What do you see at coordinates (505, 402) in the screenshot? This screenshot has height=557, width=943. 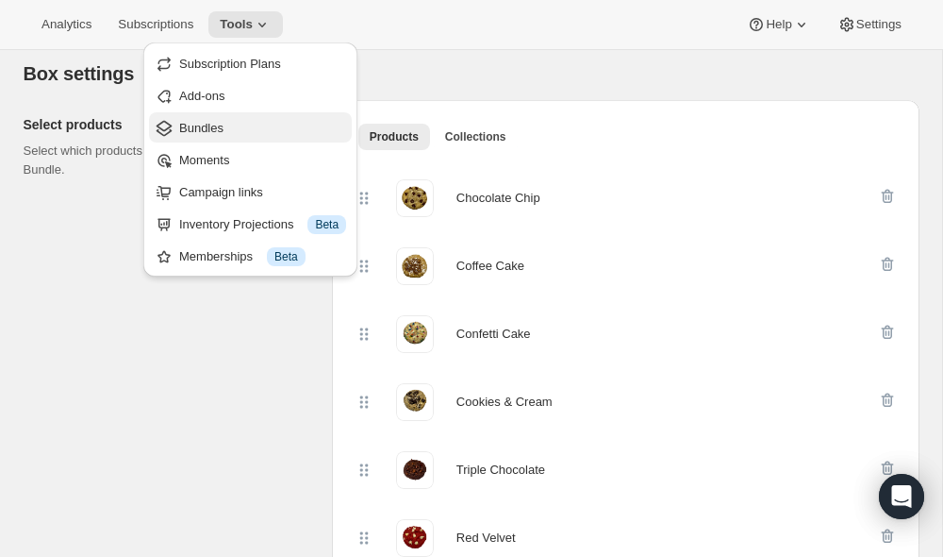 I see `div: Cookies & Cream` at bounding box center [505, 402].